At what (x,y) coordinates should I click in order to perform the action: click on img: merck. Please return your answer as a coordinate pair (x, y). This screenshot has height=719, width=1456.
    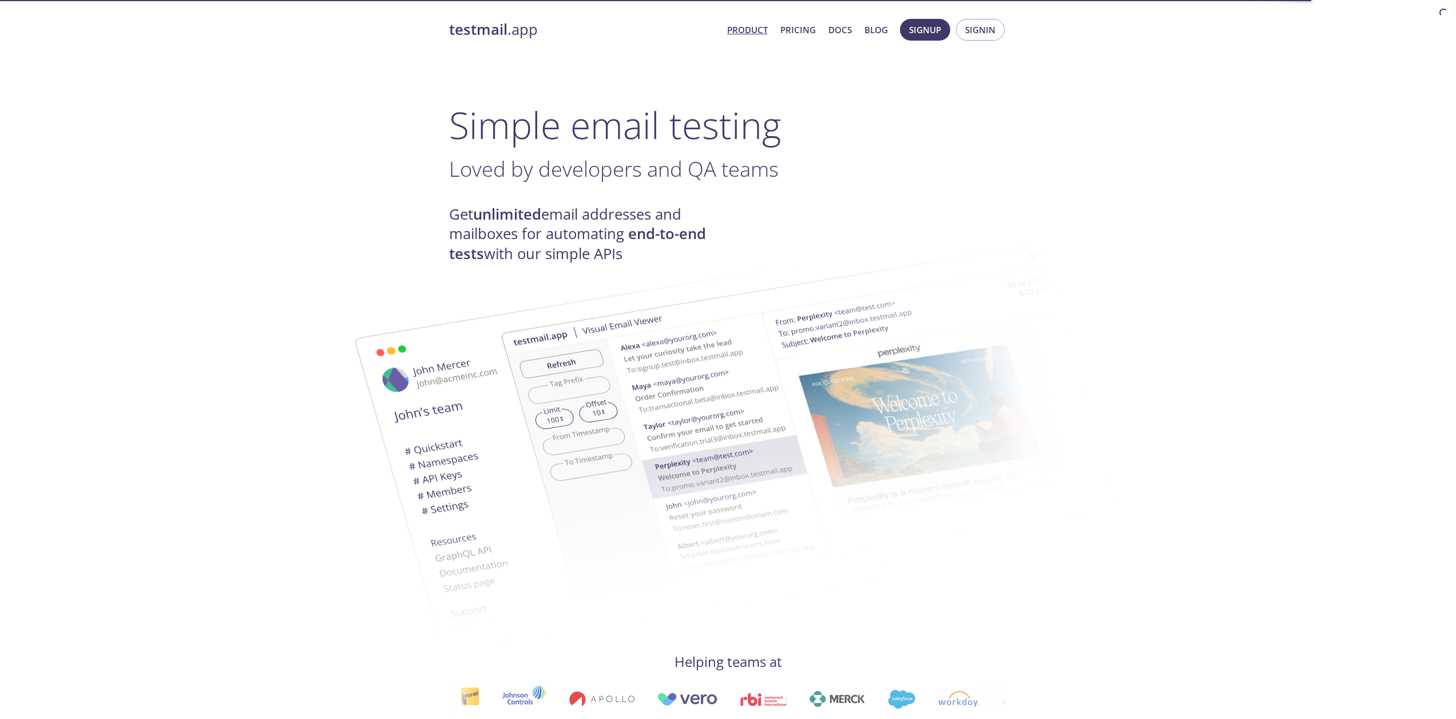
    Looking at the image, I should click on (837, 699).